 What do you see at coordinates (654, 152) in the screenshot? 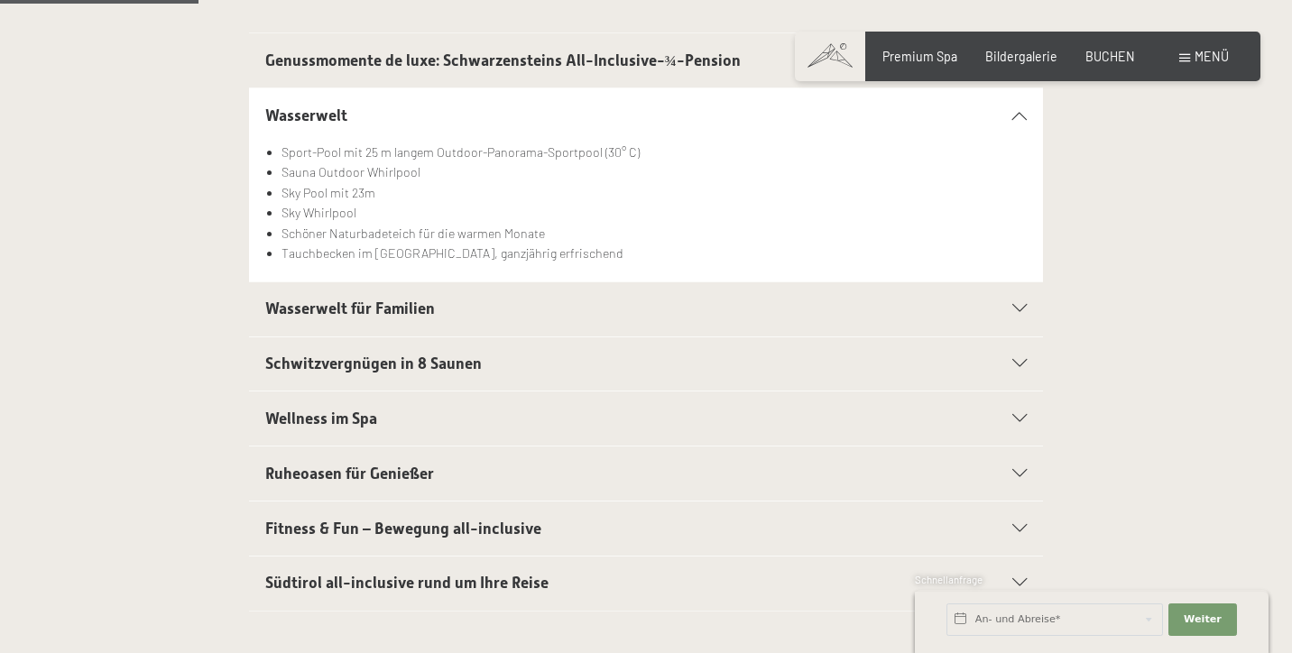
I see `li: Sport-Pool mit 25 m langem Outdoor-Panorama-Sportpool (30° C)` at bounding box center [654, 152].